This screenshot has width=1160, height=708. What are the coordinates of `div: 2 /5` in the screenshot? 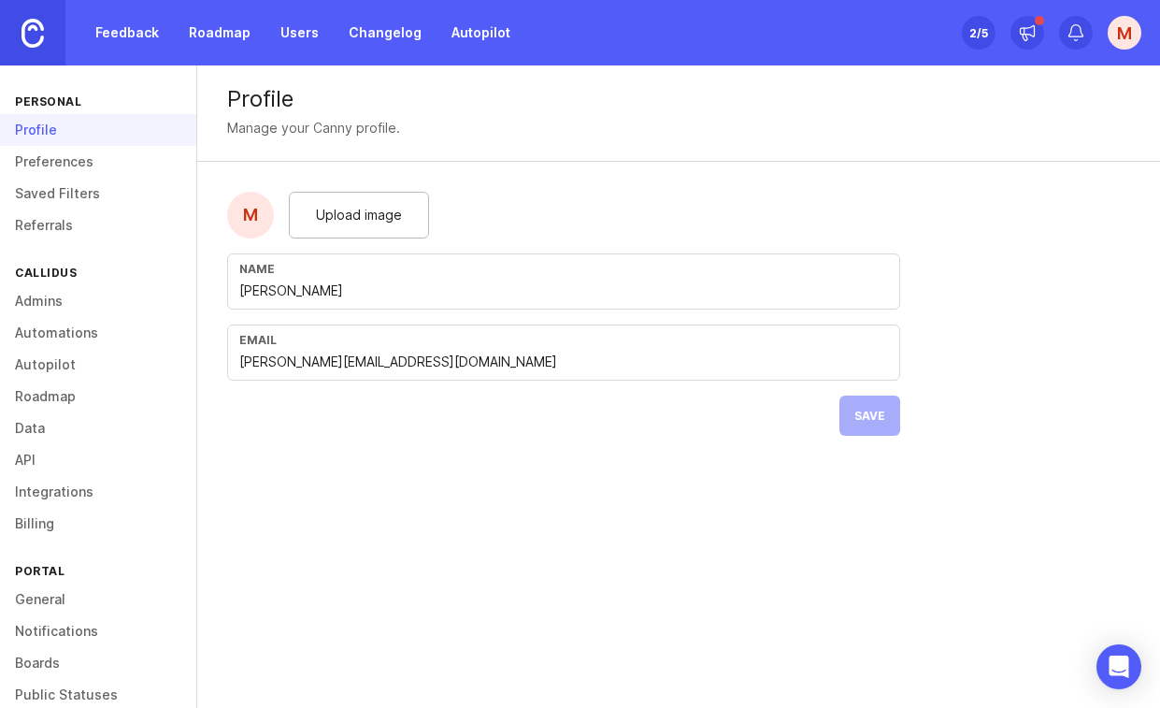 It's located at (979, 33).